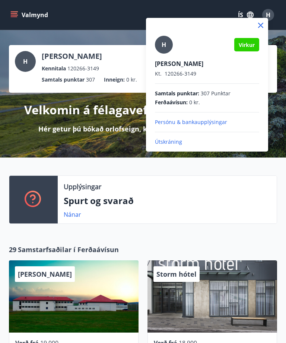 The height and width of the screenshot is (343, 286). What do you see at coordinates (177, 94) in the screenshot?
I see `span: Samtals punktar :` at bounding box center [177, 94].